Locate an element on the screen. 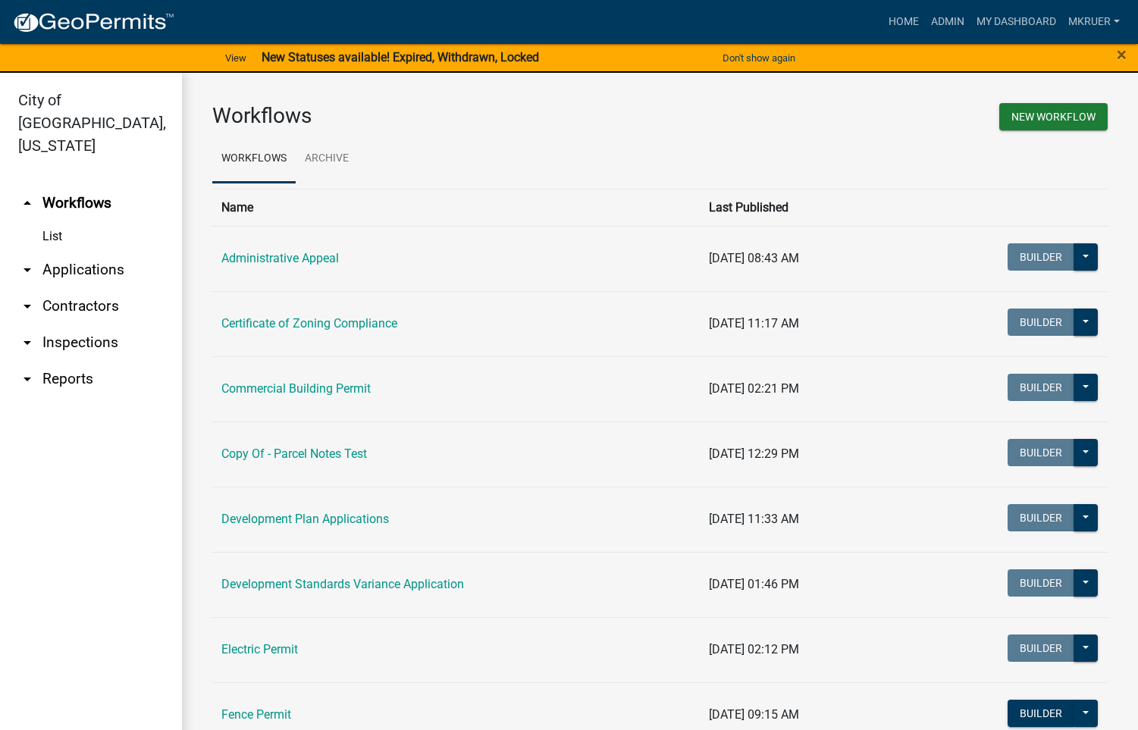 The width and height of the screenshot is (1138, 730). a: Electric Permit is located at coordinates (259, 649).